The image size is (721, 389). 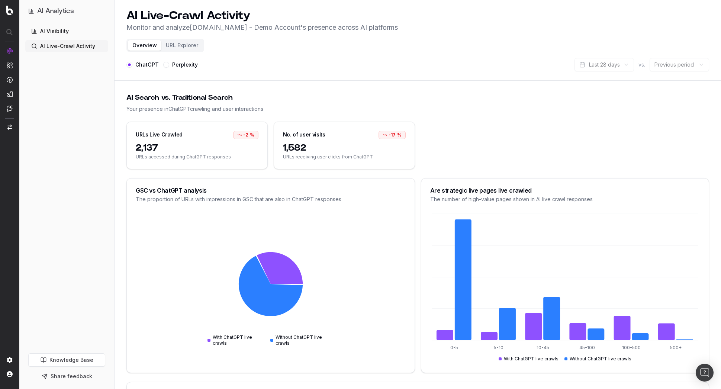 What do you see at coordinates (67, 31) in the screenshot?
I see `a: AI Visibility` at bounding box center [67, 31].